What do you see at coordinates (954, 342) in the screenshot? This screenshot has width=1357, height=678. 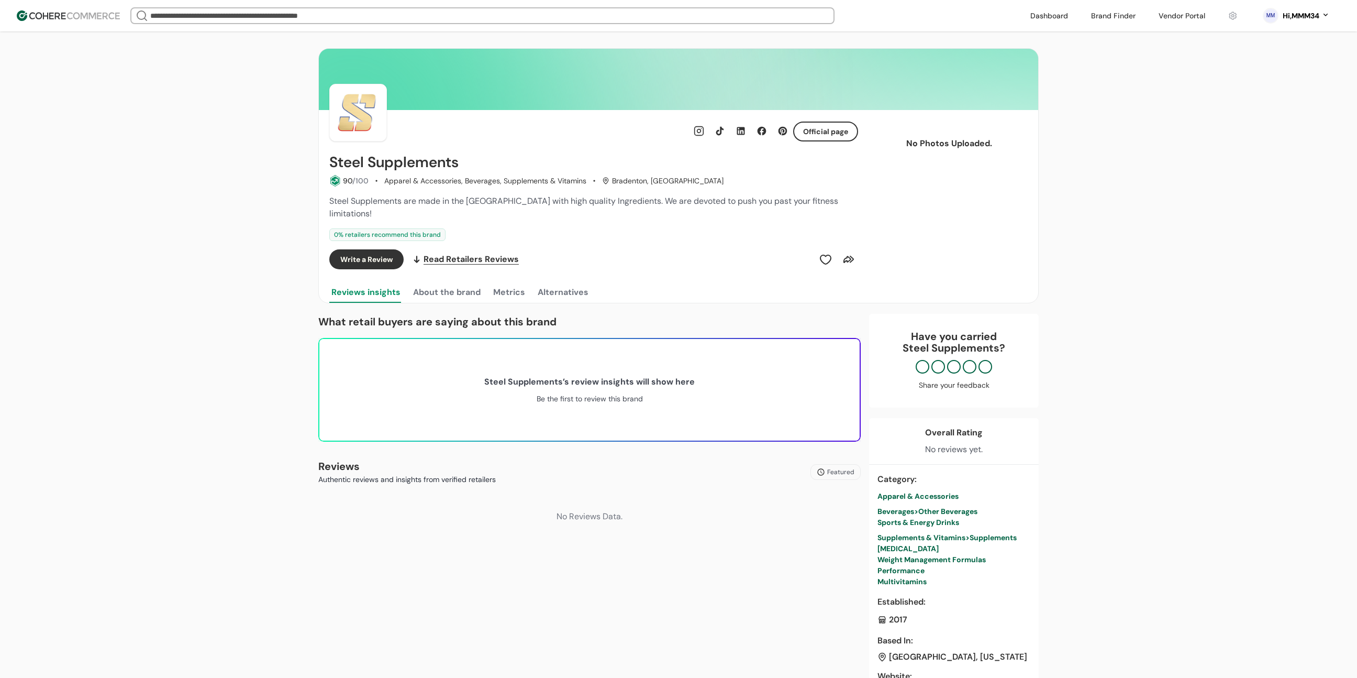 I see `div: Have you carried` at bounding box center [954, 342].